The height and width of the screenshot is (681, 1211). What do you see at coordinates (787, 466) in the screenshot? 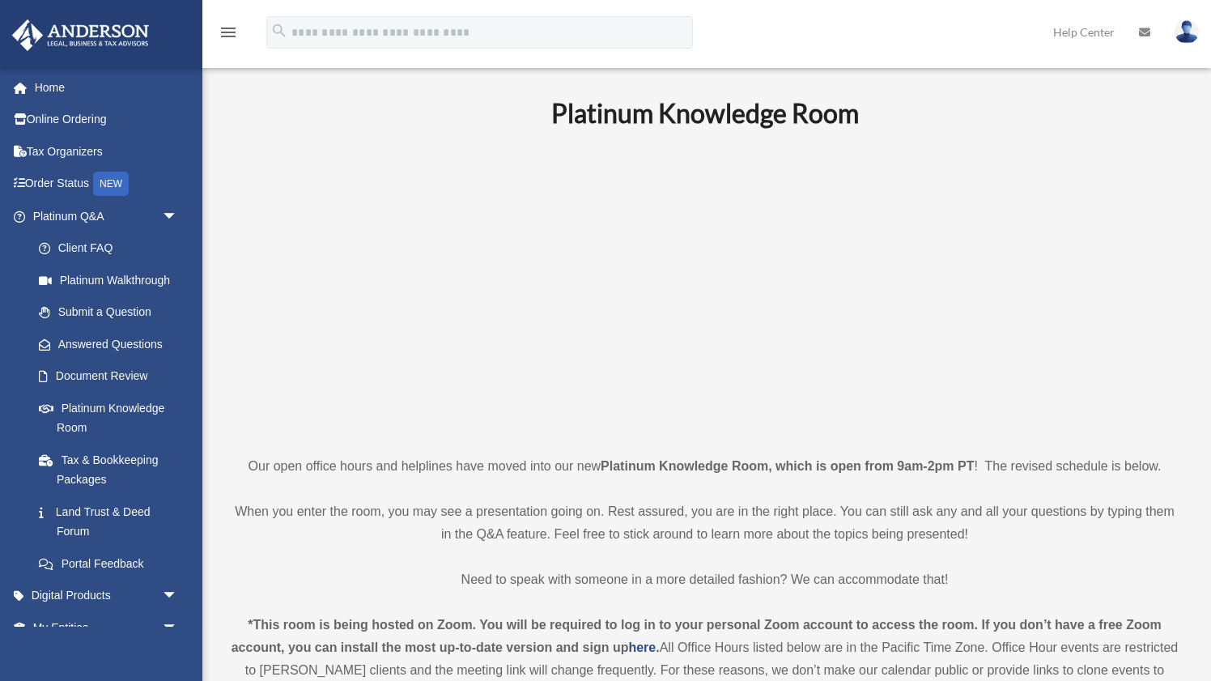
I see `strong: Platinum Knowledge Room, which is open from 9am-2pm PT` at bounding box center [787, 466].